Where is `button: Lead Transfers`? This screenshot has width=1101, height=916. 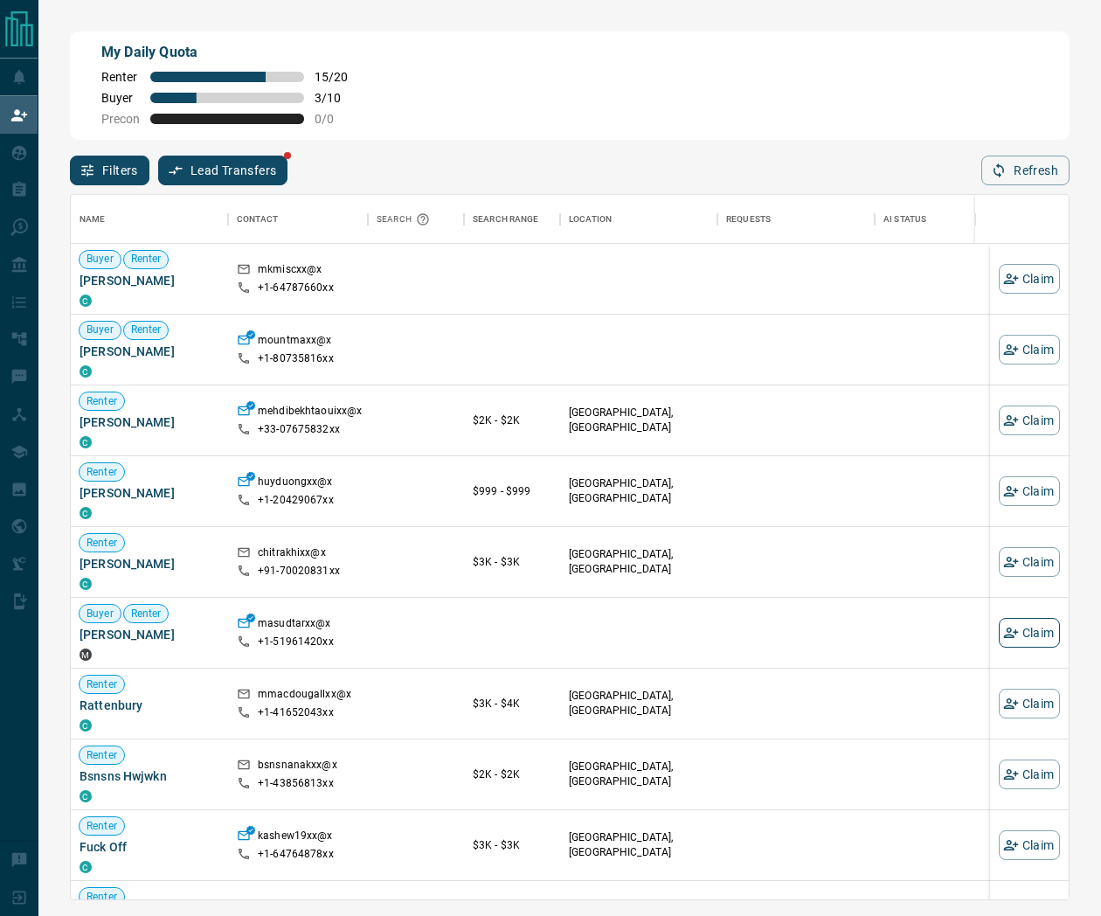
button: Lead Transfers is located at coordinates (223, 170).